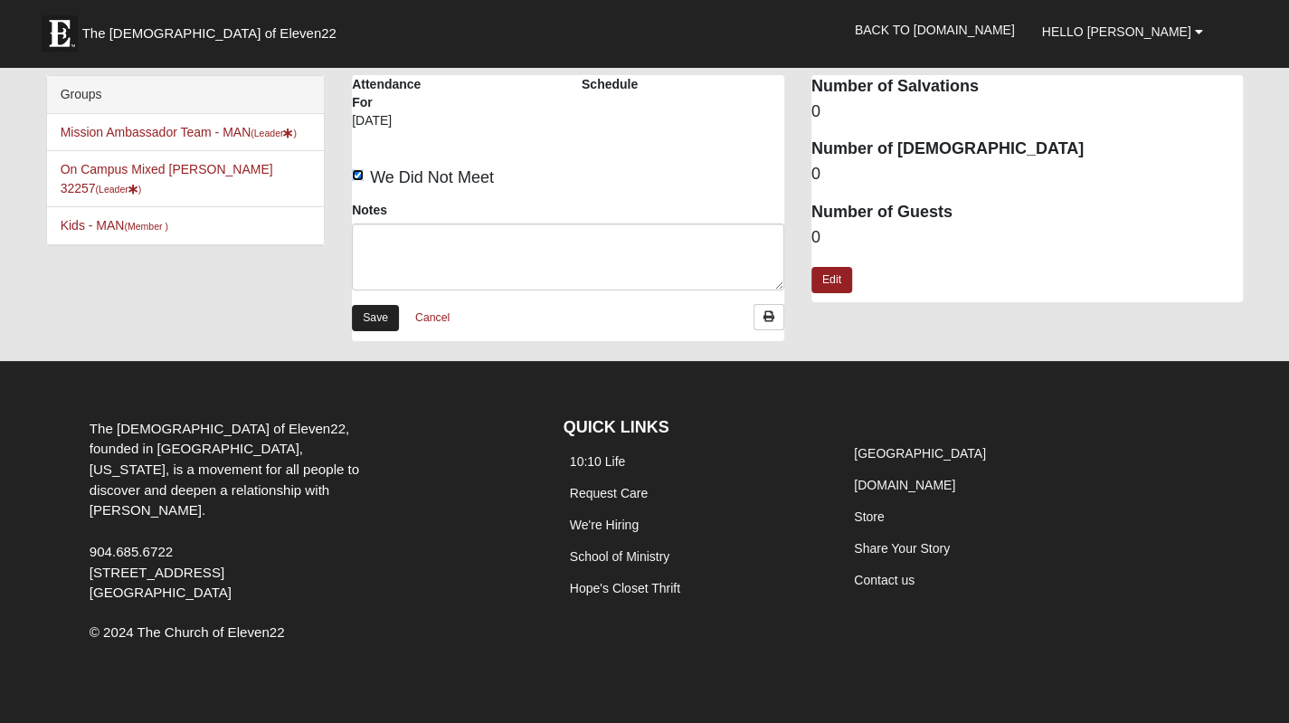 The image size is (1289, 723). Describe the element at coordinates (357, 175) in the screenshot. I see `input: We Did Not Meet` at that location.